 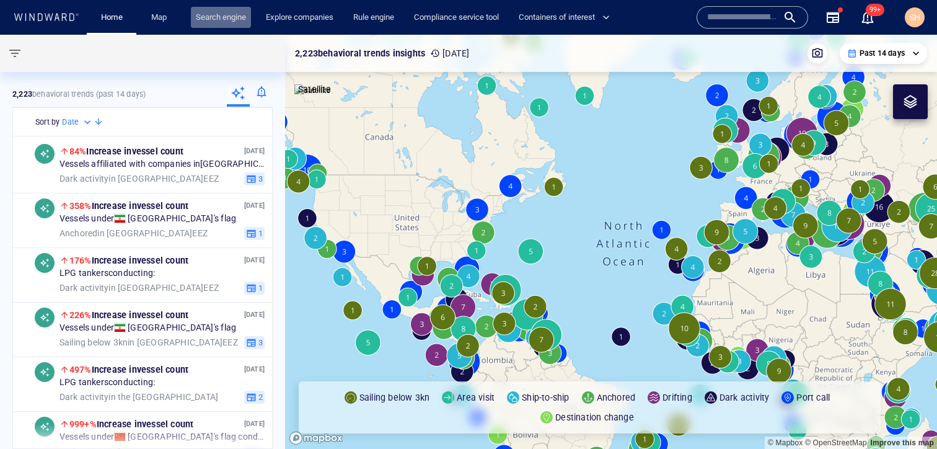 I want to click on a: OpenStreetMap, so click(x=836, y=443).